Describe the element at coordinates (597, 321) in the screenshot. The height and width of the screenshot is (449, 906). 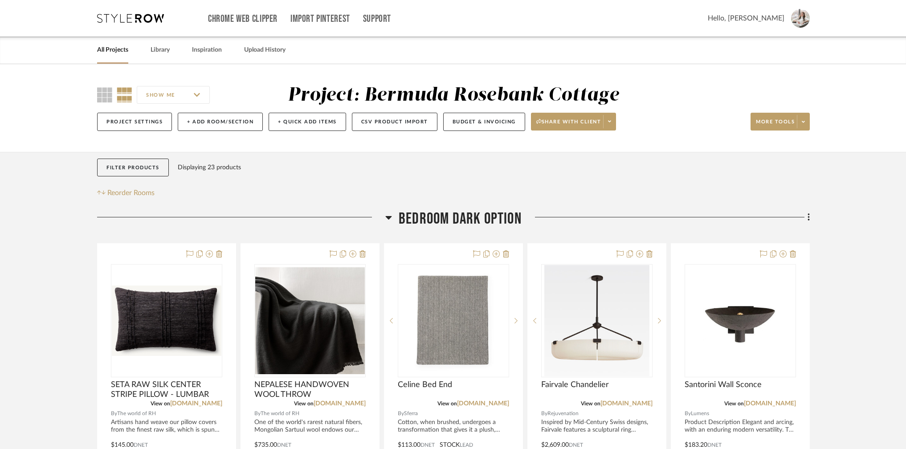
I see `img: Fairvale Chandelier` at that location.